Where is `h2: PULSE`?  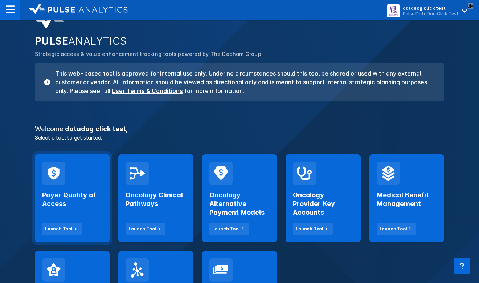
h2: PULSE is located at coordinates (240, 41).